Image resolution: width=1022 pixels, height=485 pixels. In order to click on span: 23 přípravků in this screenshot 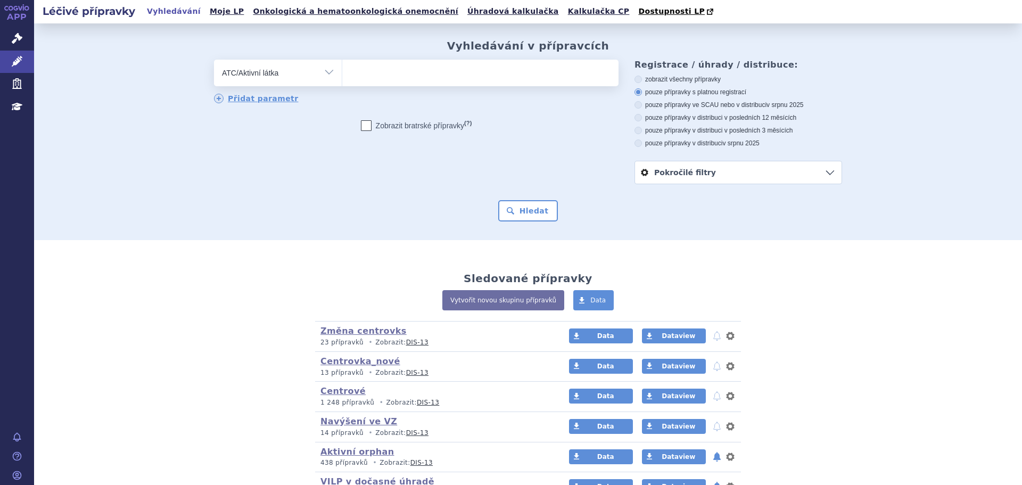, I will do `click(342, 342)`.